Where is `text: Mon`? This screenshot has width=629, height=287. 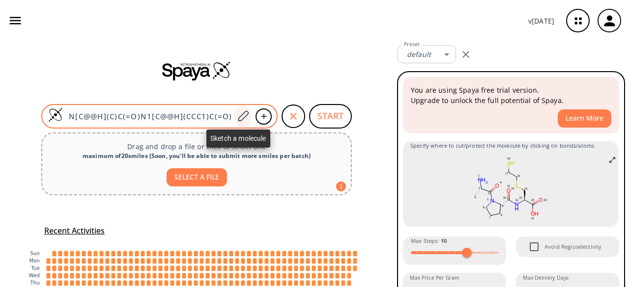 text: Mon is located at coordinates (34, 261).